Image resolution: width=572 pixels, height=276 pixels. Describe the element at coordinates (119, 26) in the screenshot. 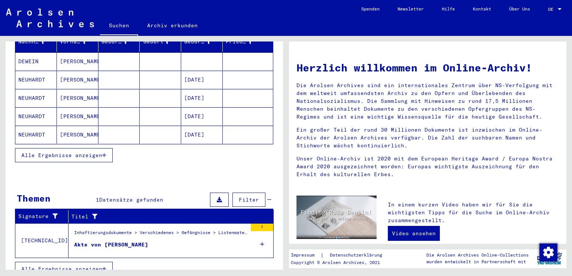

I see `a: Suchen` at that location.